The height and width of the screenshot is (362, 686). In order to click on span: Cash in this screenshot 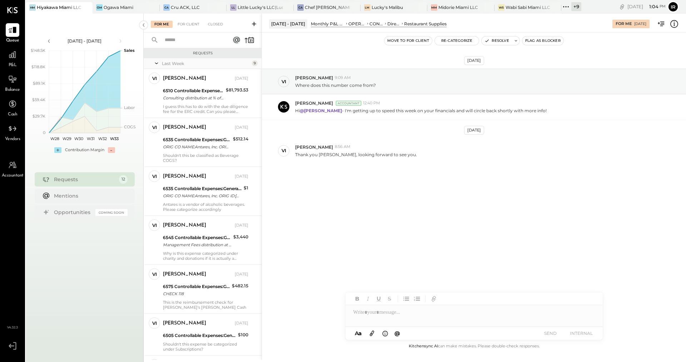, I will do `click(13, 115)`.